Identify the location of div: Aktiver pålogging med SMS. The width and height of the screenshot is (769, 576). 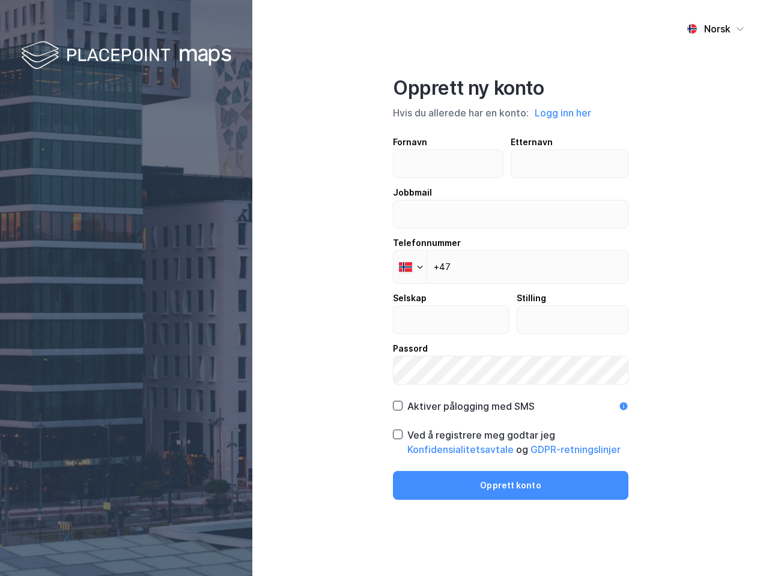
(471, 407).